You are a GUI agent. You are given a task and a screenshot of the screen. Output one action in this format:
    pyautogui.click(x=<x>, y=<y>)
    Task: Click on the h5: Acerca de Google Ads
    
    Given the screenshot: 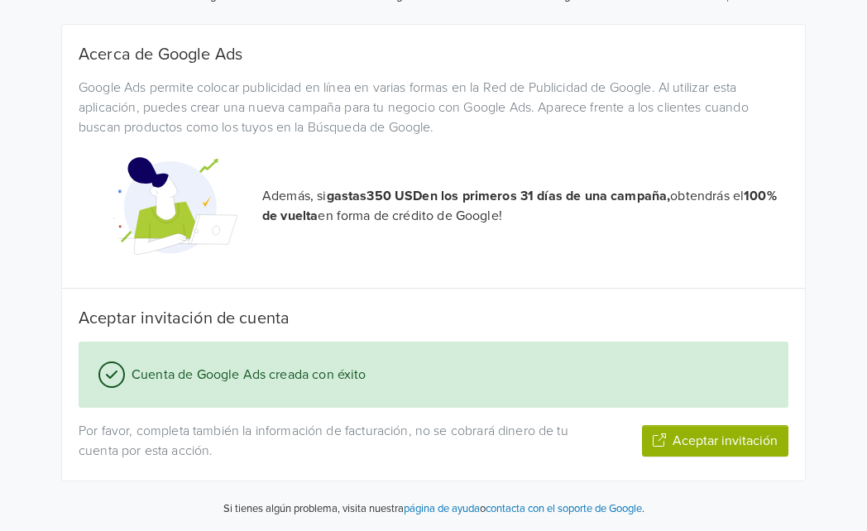 What is the action you would take?
    pyautogui.click(x=434, y=55)
    